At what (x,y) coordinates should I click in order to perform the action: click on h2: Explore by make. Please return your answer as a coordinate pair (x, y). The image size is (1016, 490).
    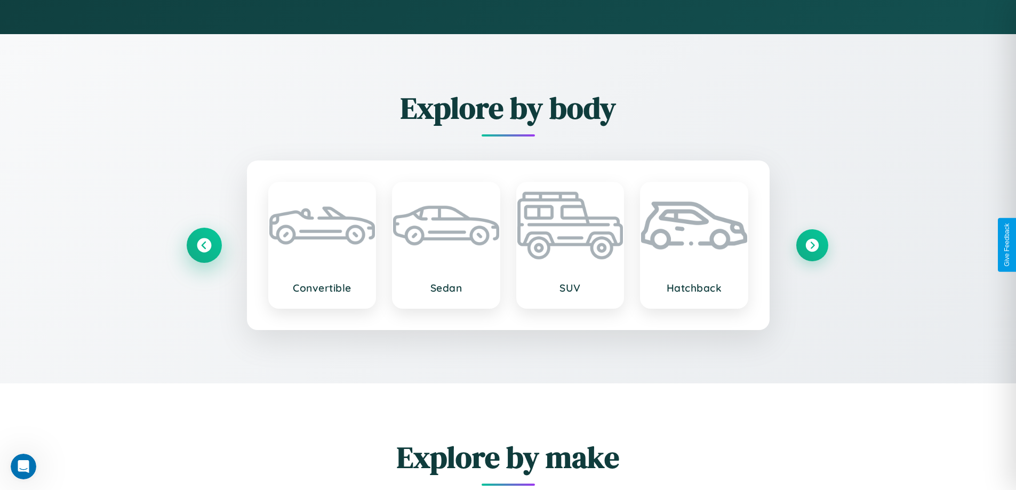
    Looking at the image, I should click on (508, 457).